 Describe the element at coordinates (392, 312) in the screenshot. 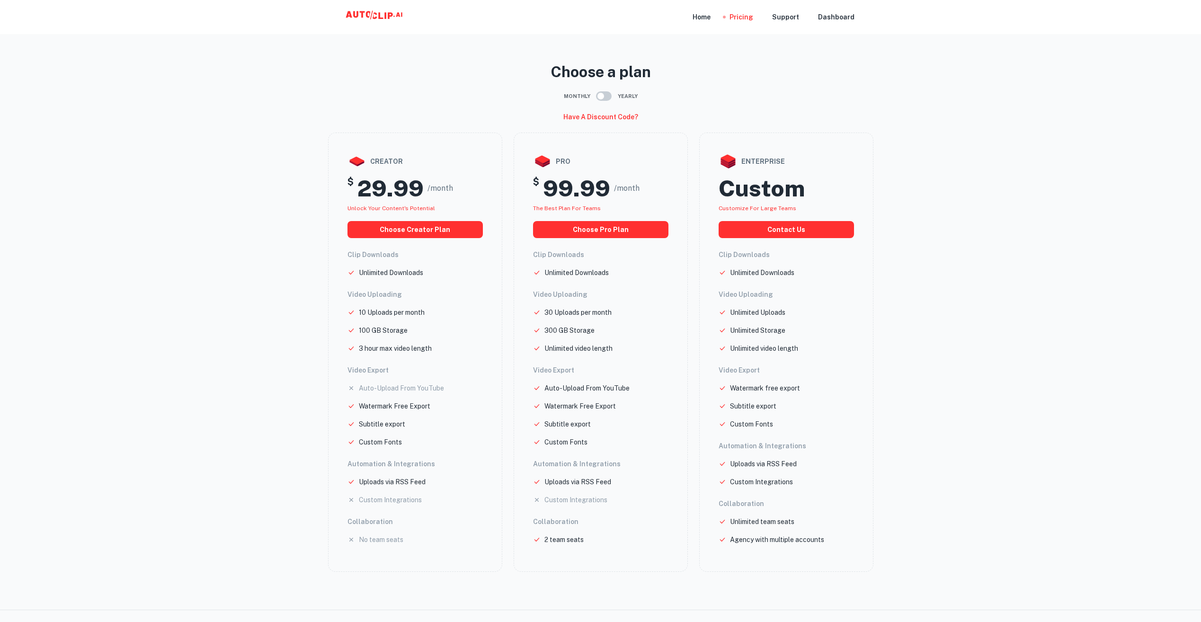

I see `p: 10 Uploads per month` at that location.